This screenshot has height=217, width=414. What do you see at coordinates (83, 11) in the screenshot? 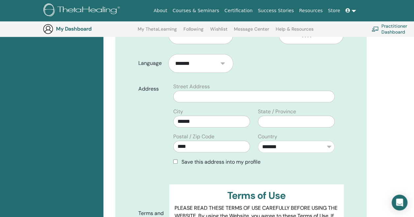
I see `img: logo.png` at bounding box center [83, 11].